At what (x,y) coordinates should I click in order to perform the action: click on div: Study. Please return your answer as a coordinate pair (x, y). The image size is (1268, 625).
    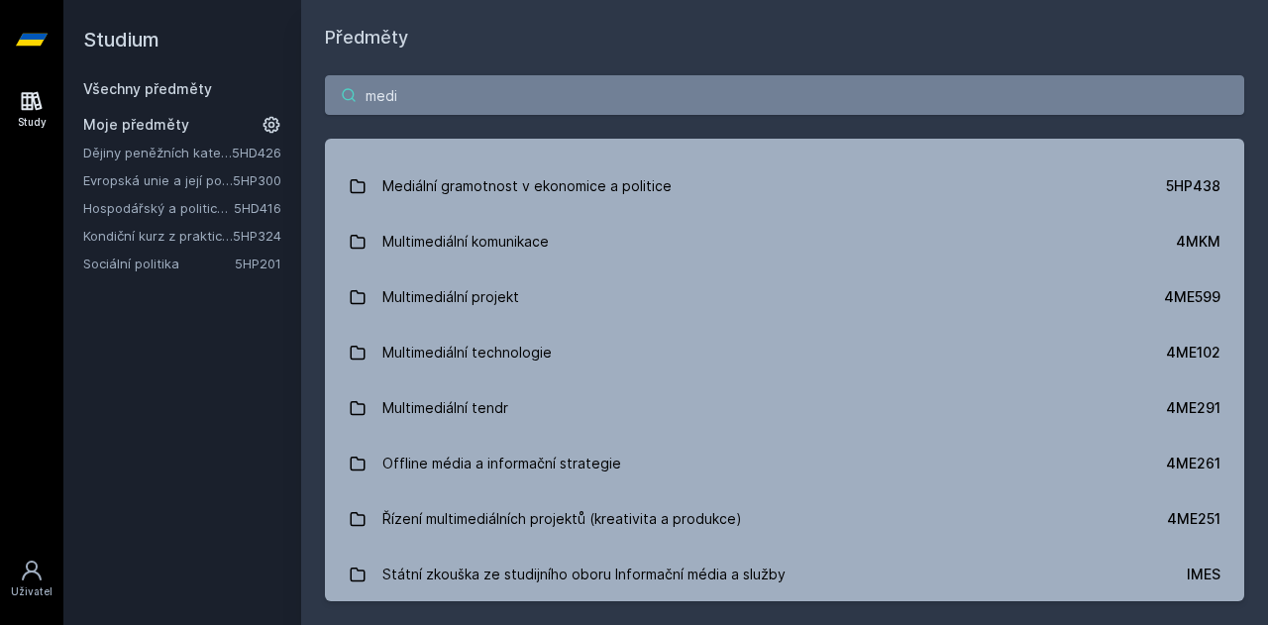
    Looking at the image, I should click on (32, 122).